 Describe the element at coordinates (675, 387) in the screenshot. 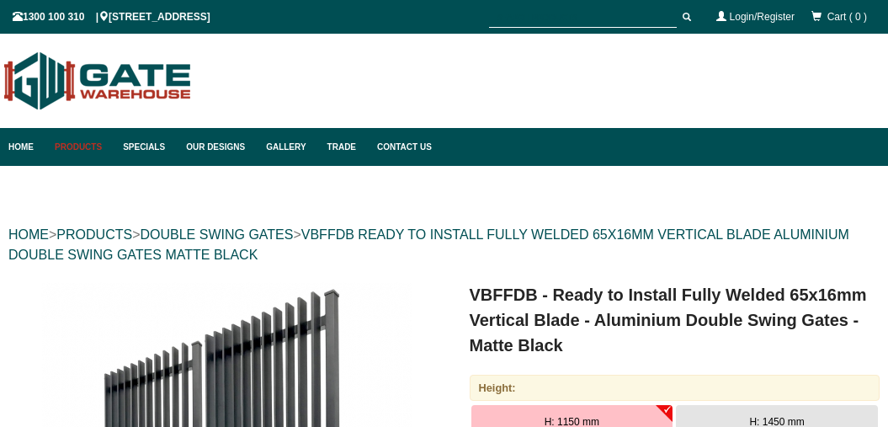

I see `div: Height:` at that location.